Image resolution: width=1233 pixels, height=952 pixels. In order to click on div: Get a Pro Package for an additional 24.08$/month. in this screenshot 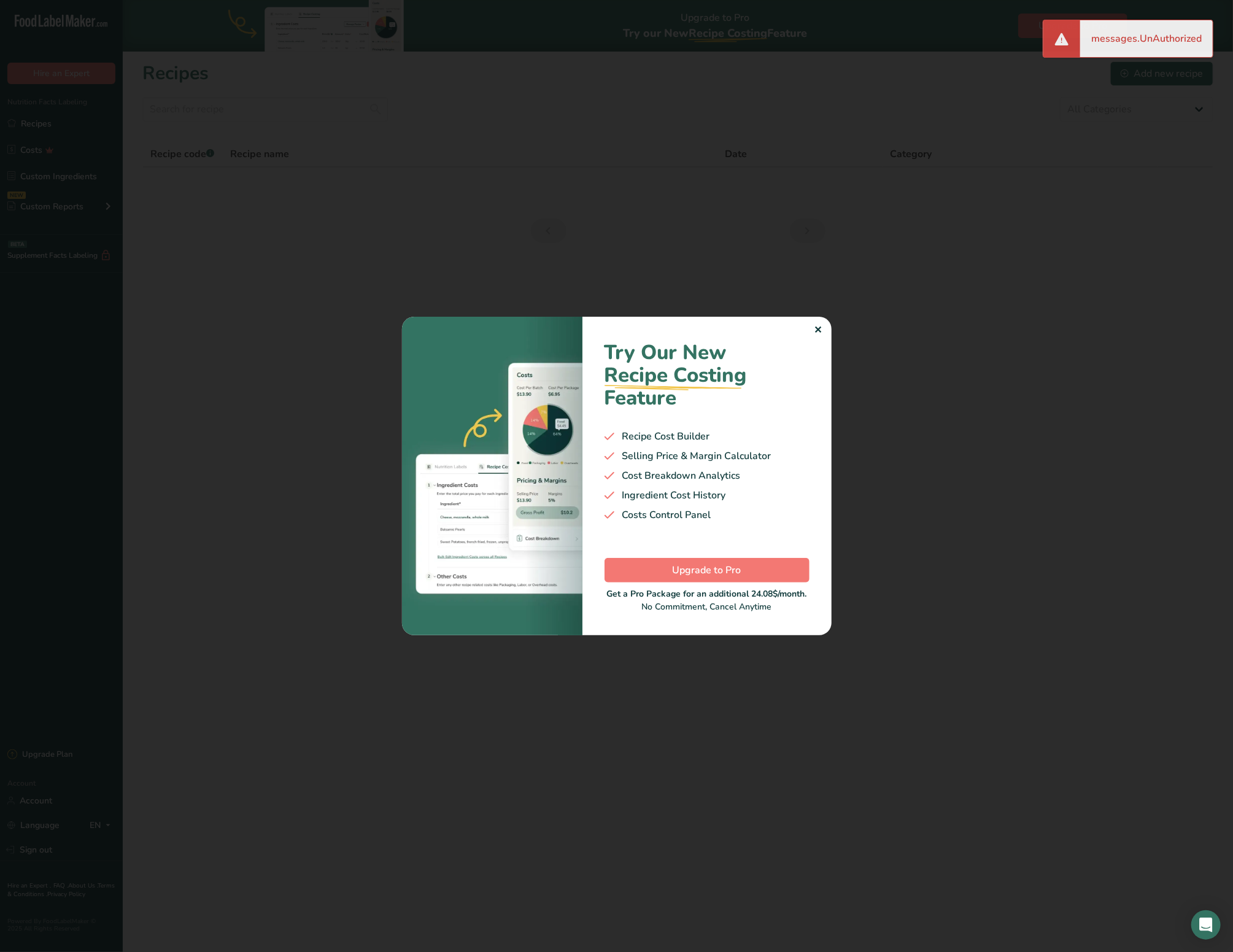, I will do `click(707, 593)`.